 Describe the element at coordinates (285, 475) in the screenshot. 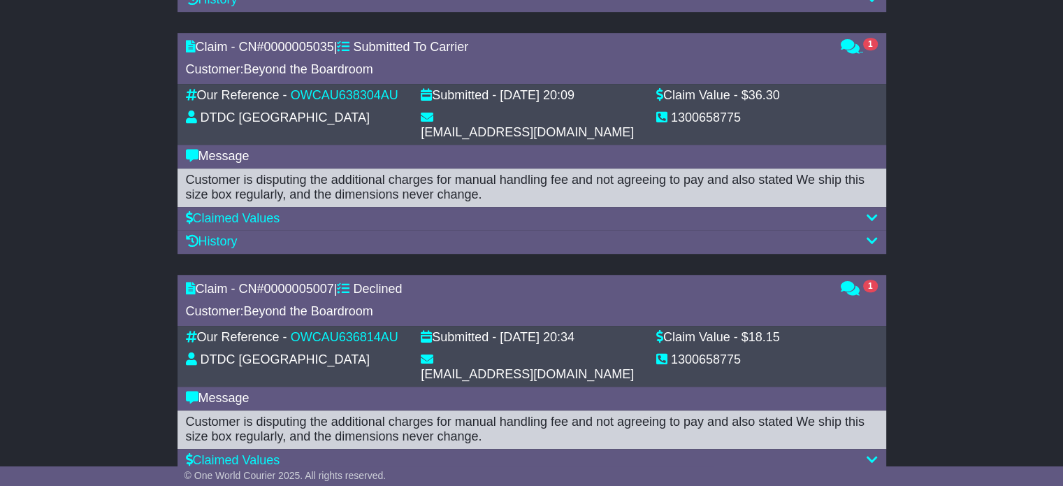

I see `span: © One World Courier 2025. All rights reserved.` at that location.